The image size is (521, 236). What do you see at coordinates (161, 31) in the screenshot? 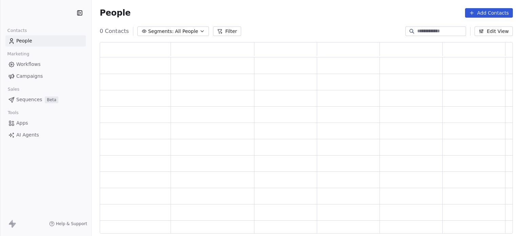
I see `span: Segments:` at bounding box center [161, 31].